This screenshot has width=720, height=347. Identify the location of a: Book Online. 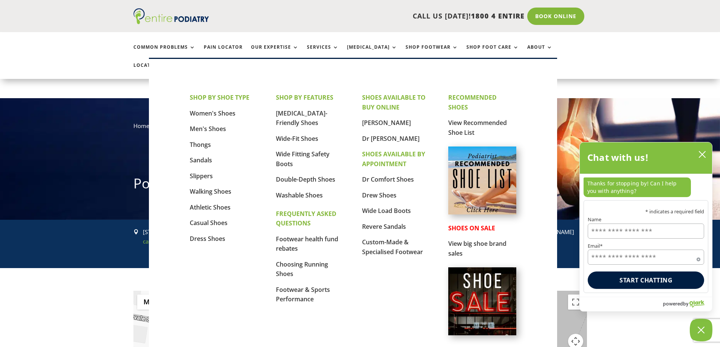
(556, 16).